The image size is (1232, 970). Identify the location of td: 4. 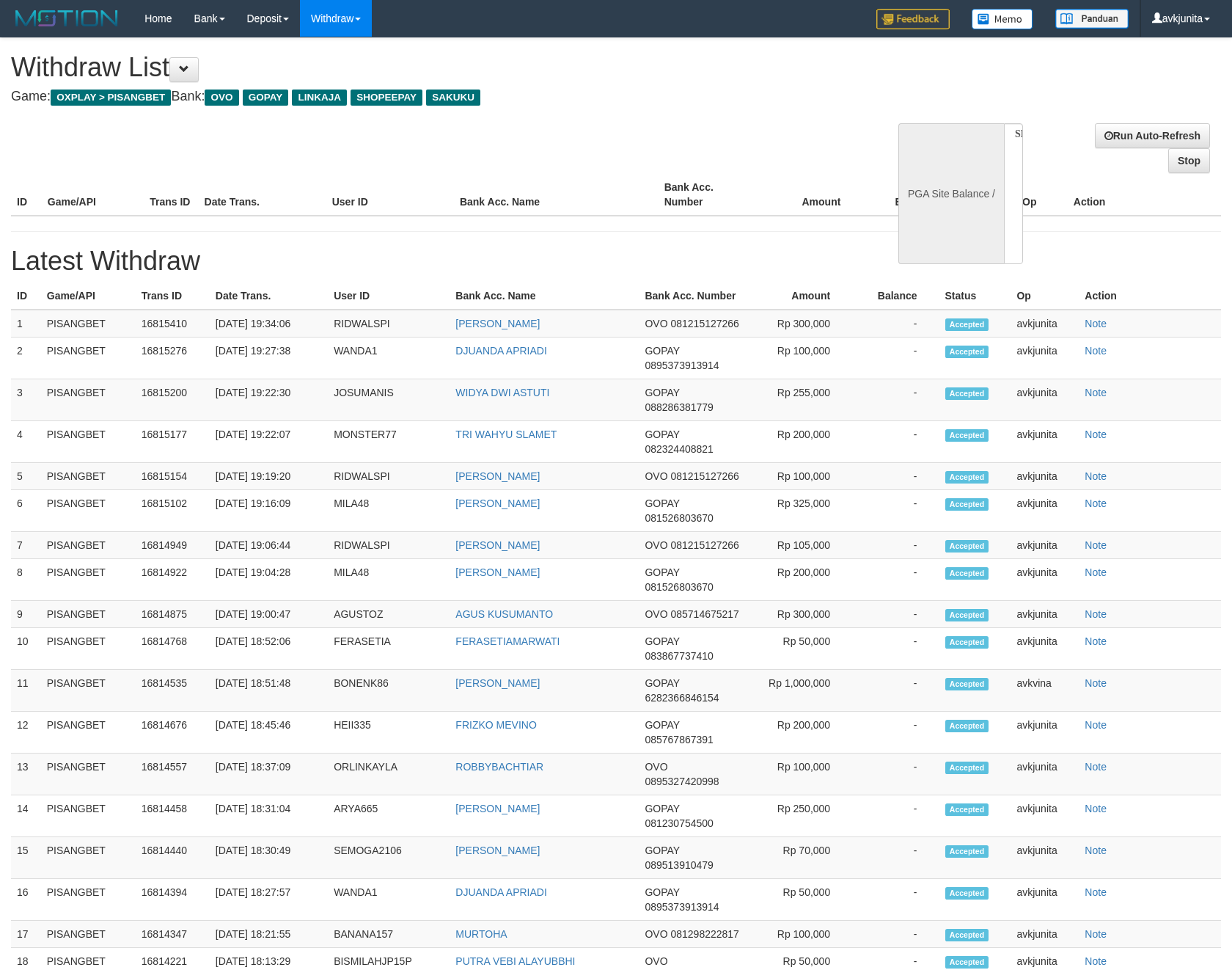
(26, 441).